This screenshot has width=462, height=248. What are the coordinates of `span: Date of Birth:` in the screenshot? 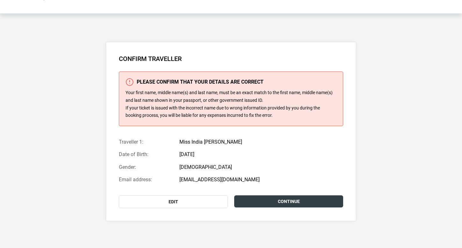 It's located at (146, 154).